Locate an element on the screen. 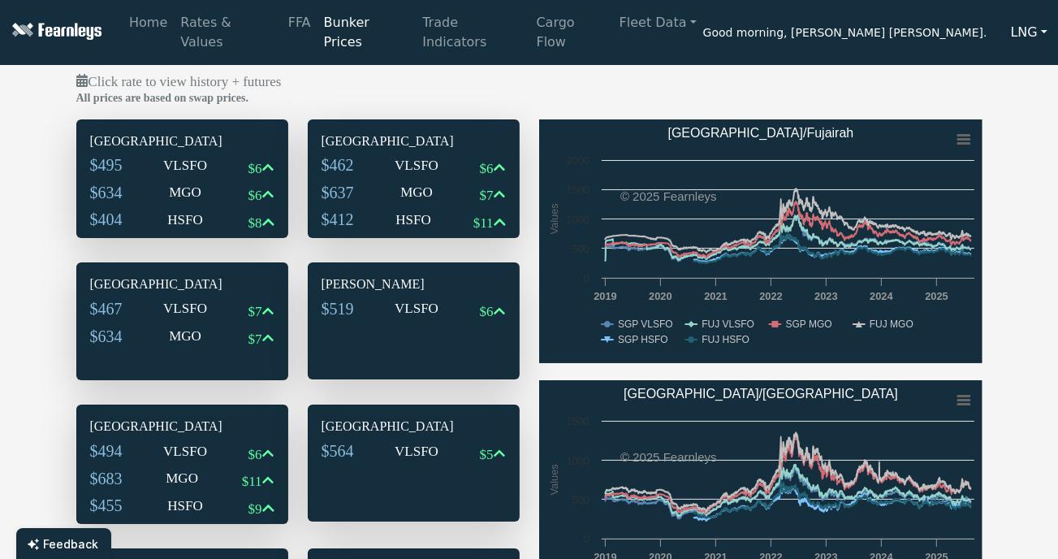 This screenshot has width=1058, height=559. text: 2022 is located at coordinates (771, 296).